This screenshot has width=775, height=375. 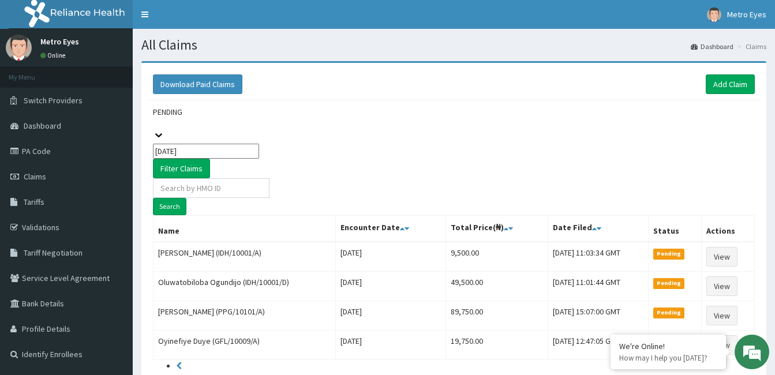 I want to click on span: Claims, so click(x=35, y=177).